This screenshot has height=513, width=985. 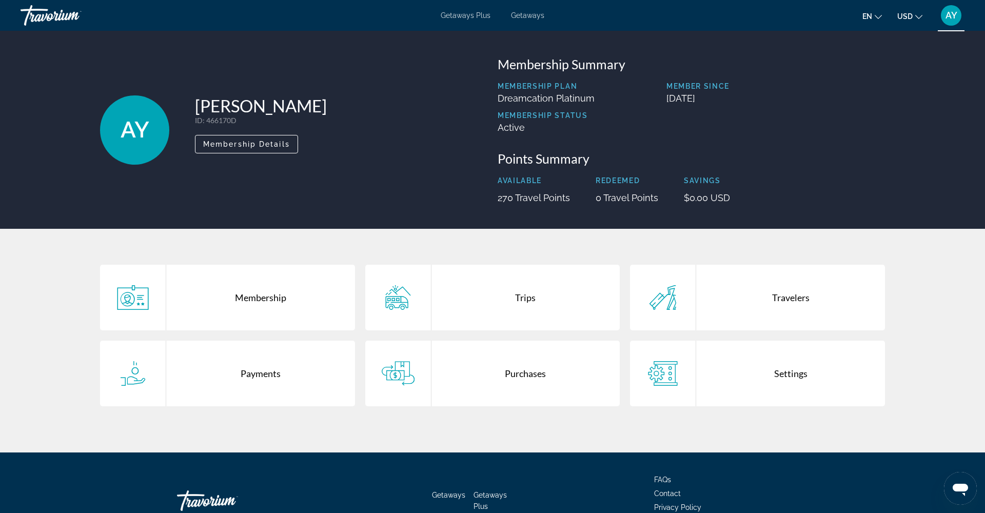 I want to click on a: Travorium, so click(x=72, y=15).